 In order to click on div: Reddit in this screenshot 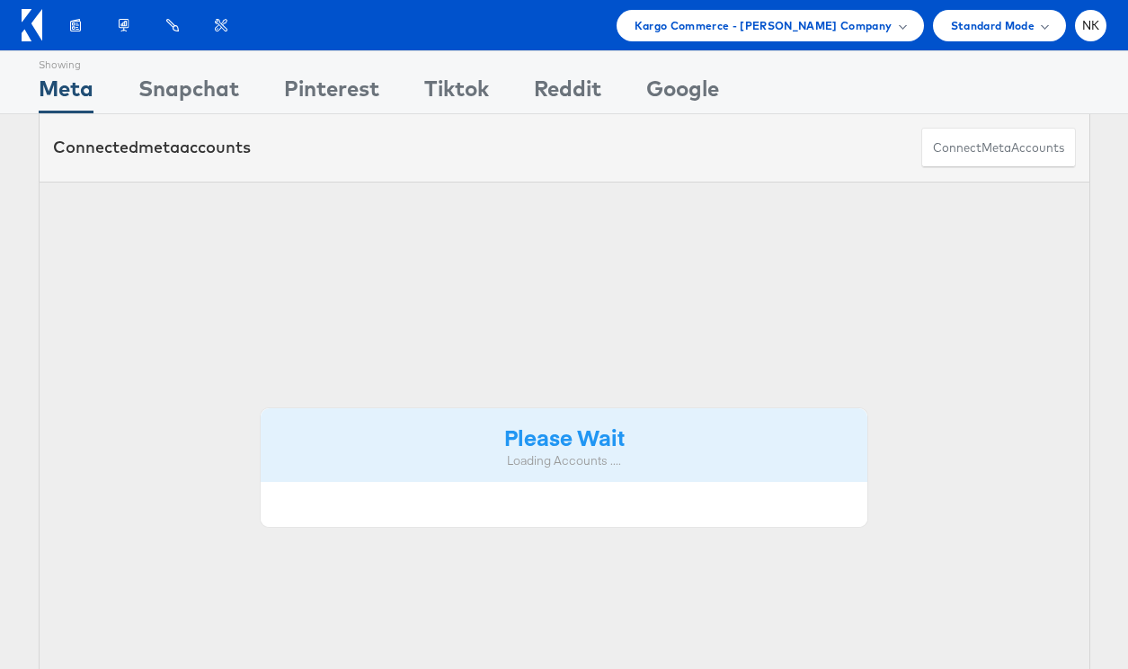, I will do `click(567, 93)`.